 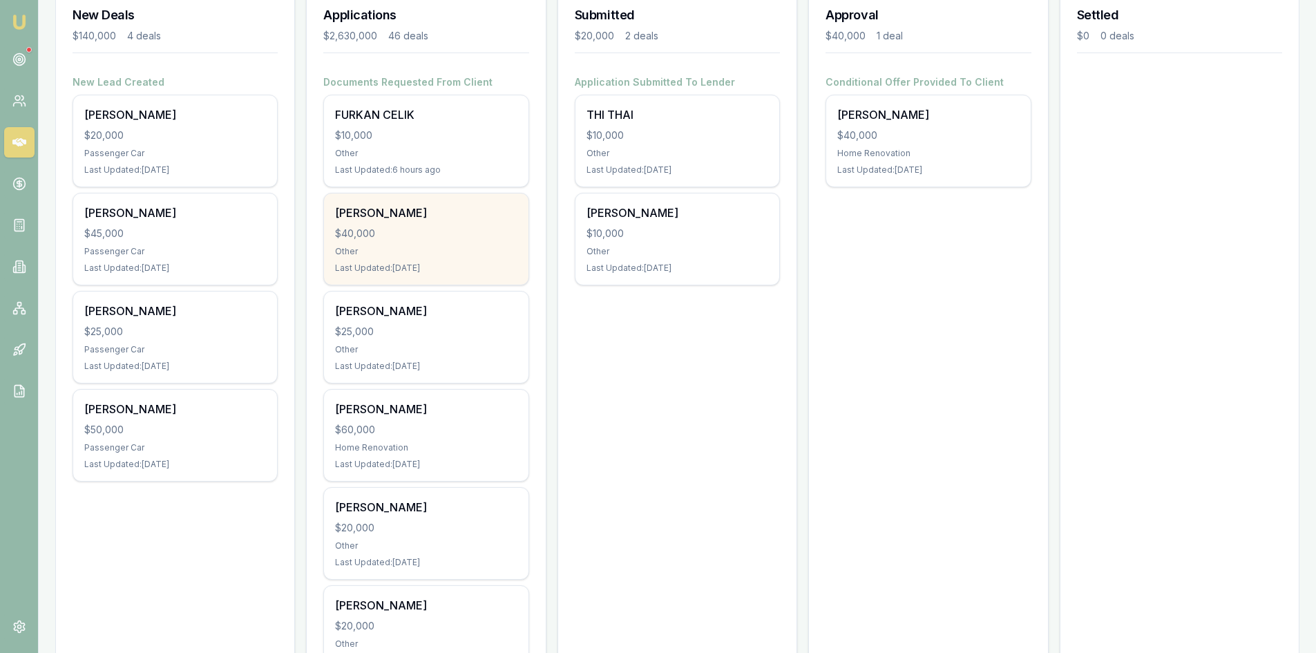 I want to click on div: Last Updated: 6 hours ago, so click(x=426, y=170).